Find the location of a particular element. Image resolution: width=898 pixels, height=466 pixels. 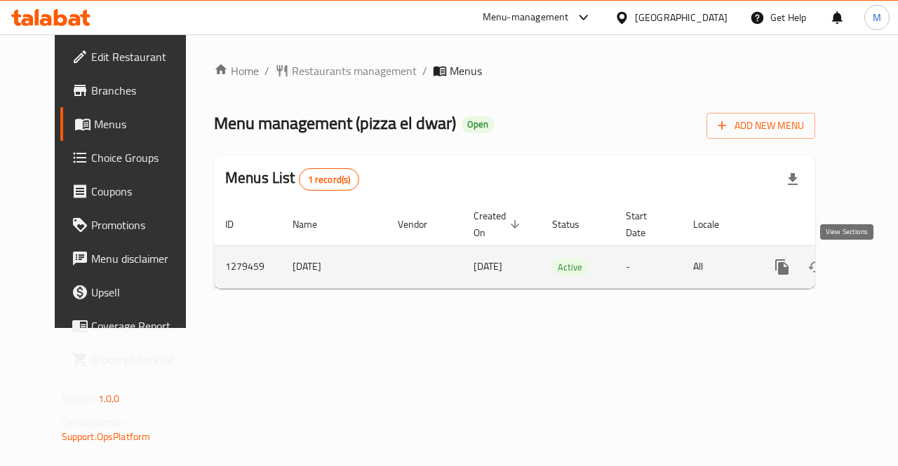

a: Support.OpsPlatform is located at coordinates (106, 437).